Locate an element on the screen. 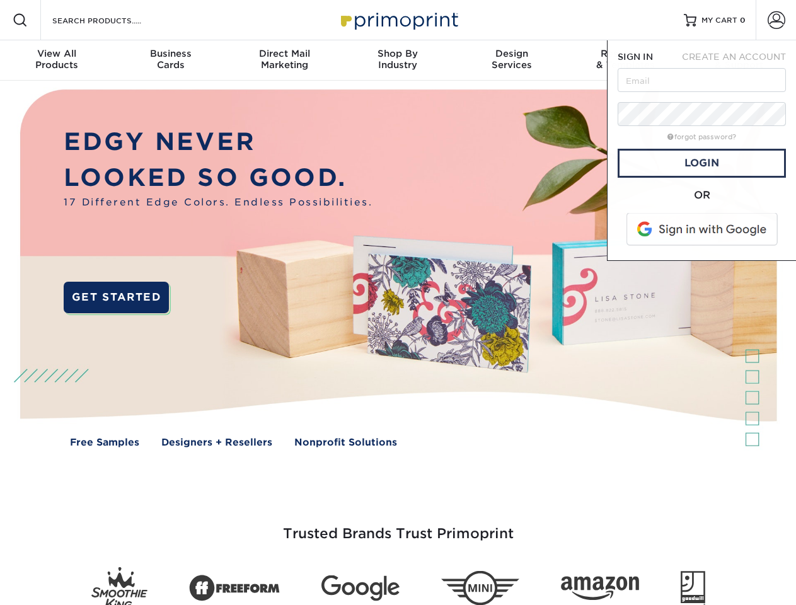 The width and height of the screenshot is (796, 605). span: 0 is located at coordinates (743, 20).